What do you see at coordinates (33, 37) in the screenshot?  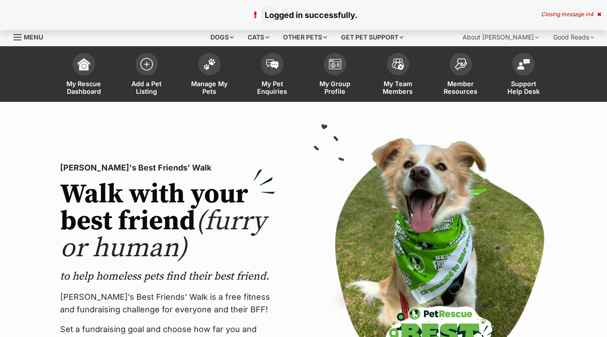 I see `span: Menu` at bounding box center [33, 37].